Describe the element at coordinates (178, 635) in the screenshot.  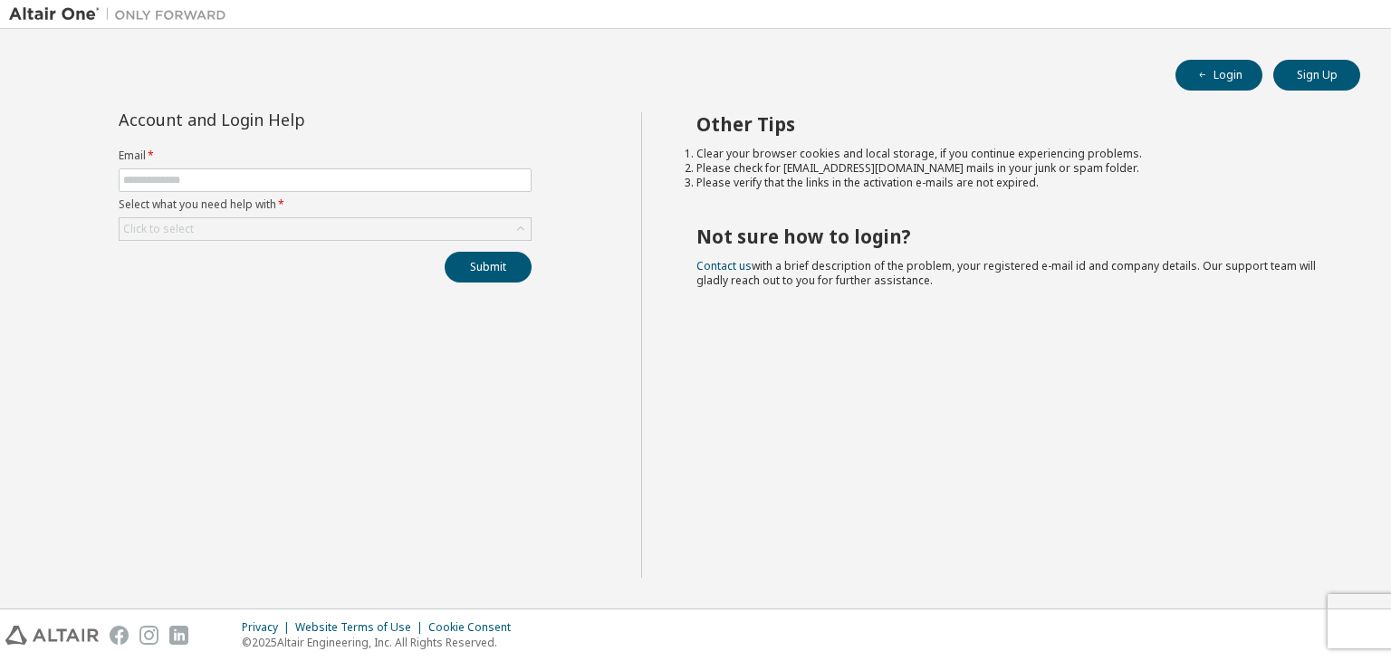
I see `img: linkedin.svg` at that location.